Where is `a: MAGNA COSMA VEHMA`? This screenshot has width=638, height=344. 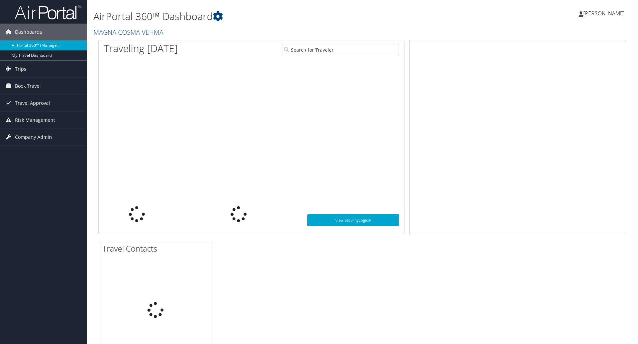
a: MAGNA COSMA VEHMA is located at coordinates (129, 32).